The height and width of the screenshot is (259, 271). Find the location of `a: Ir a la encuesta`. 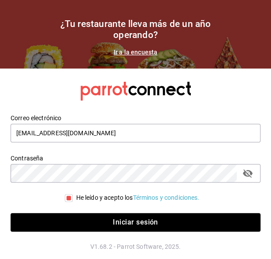

a: Ir a la encuesta is located at coordinates (135, 52).